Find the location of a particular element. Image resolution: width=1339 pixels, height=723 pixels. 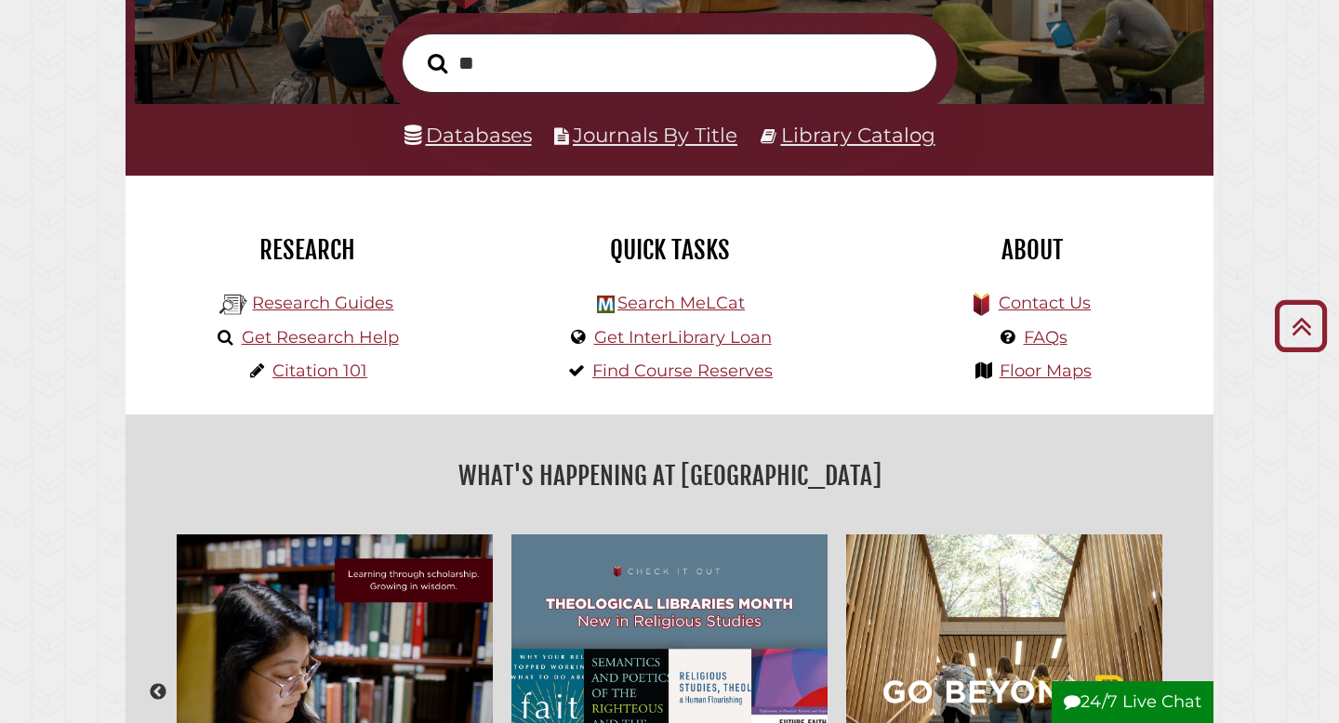

a: Library Catalog is located at coordinates (858, 135).